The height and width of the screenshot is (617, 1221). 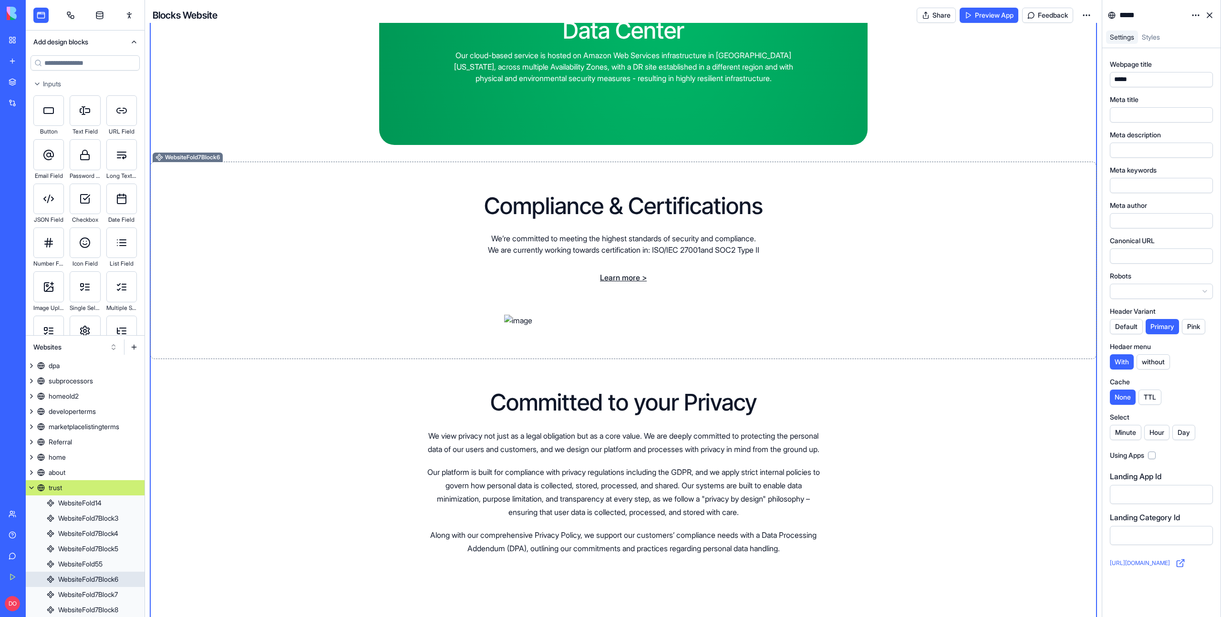 I want to click on button: Minute, so click(x=1126, y=433).